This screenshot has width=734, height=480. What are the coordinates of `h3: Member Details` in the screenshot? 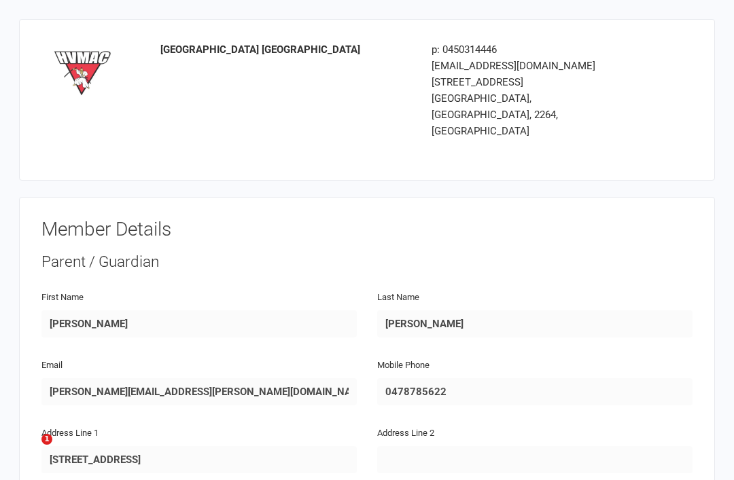 It's located at (367, 230).